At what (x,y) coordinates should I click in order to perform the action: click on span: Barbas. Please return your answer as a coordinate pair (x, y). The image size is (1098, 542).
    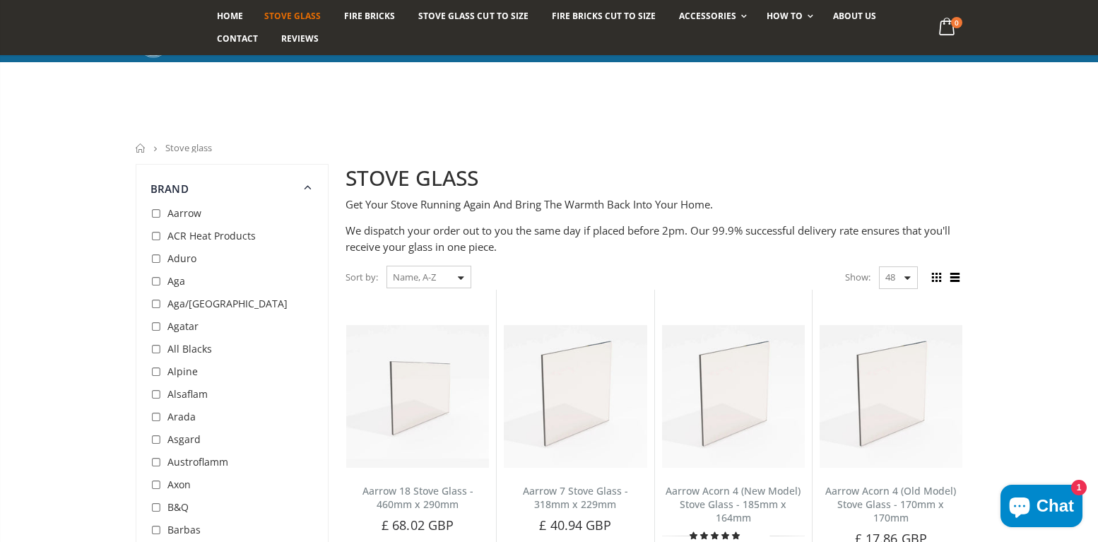
    Looking at the image, I should click on (184, 529).